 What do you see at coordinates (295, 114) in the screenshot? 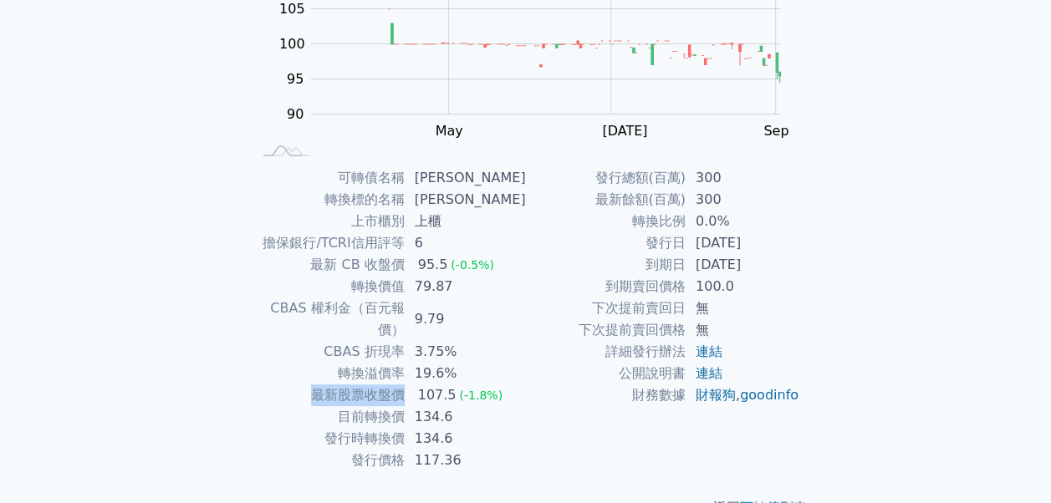
I see `tspan: 90` at bounding box center [295, 114].